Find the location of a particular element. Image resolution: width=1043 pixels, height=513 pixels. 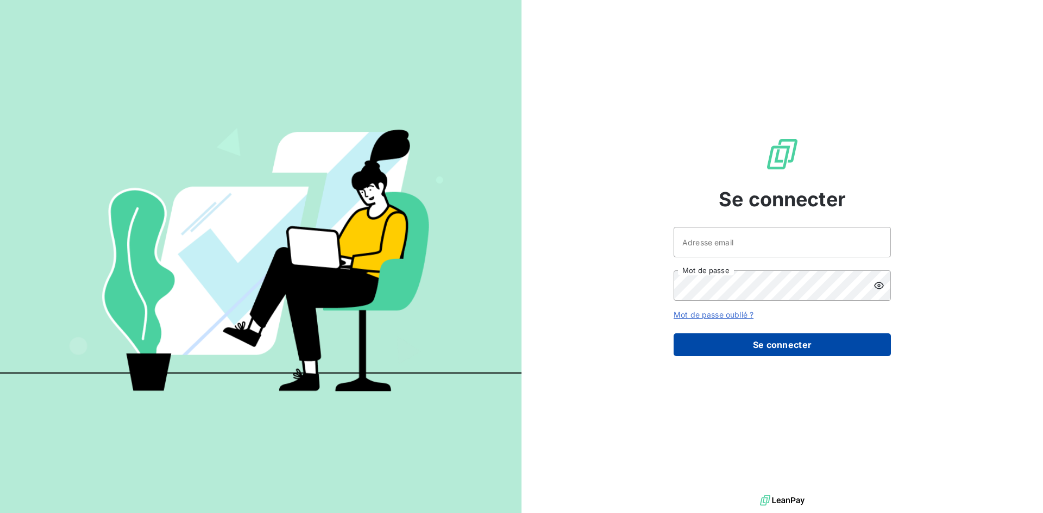

img: logo is located at coordinates (782, 501).